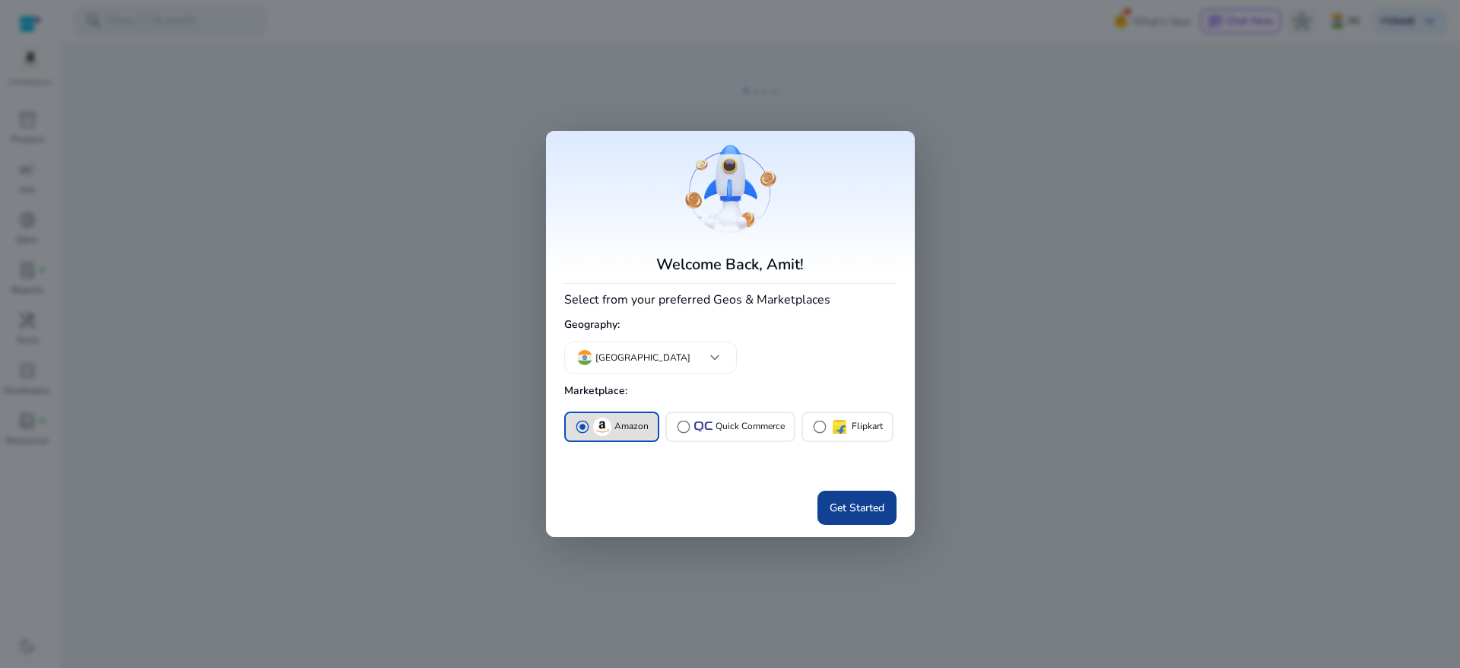 The image size is (1460, 668). What do you see at coordinates (857, 507) in the screenshot?
I see `button: Get Started` at bounding box center [857, 507].